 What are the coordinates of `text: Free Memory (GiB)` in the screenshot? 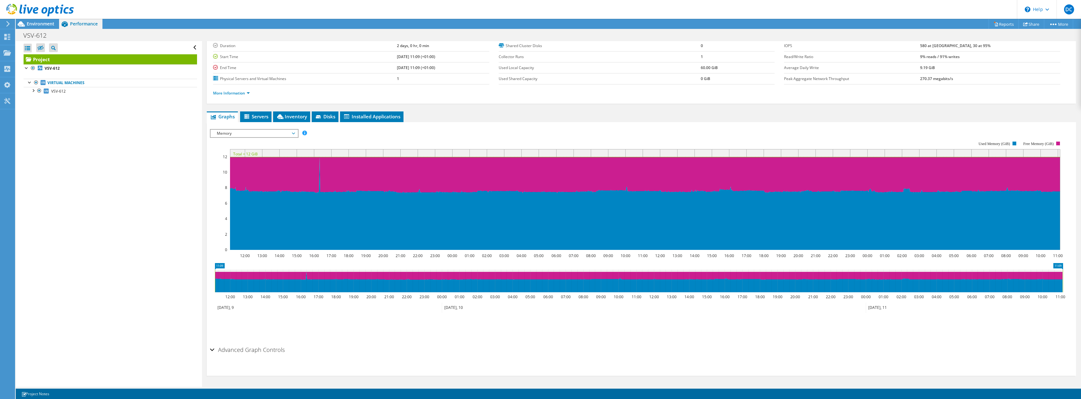 It's located at (1038, 144).